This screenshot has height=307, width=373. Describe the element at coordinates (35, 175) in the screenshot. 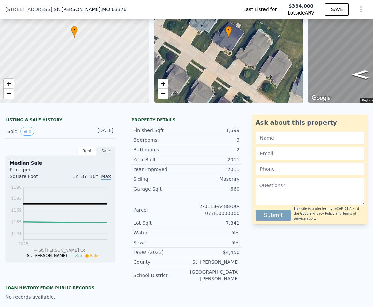

I see `div: Price per Square Foot` at that location.